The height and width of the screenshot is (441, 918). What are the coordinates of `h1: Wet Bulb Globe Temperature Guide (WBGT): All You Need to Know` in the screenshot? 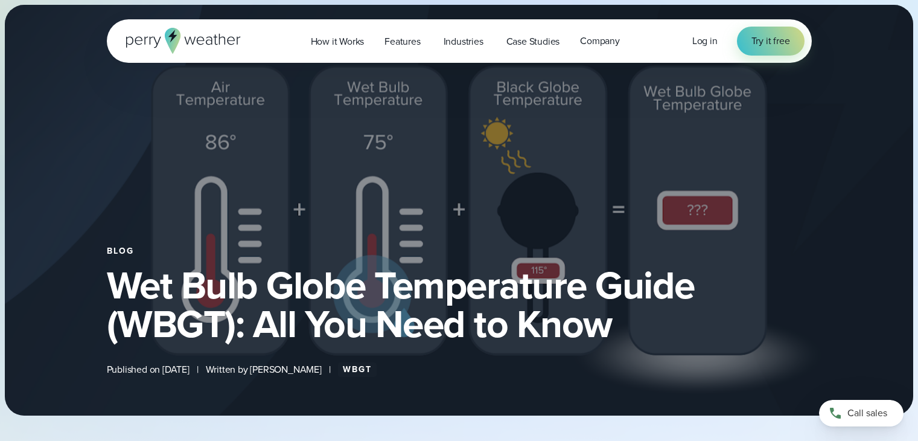 It's located at (459, 304).